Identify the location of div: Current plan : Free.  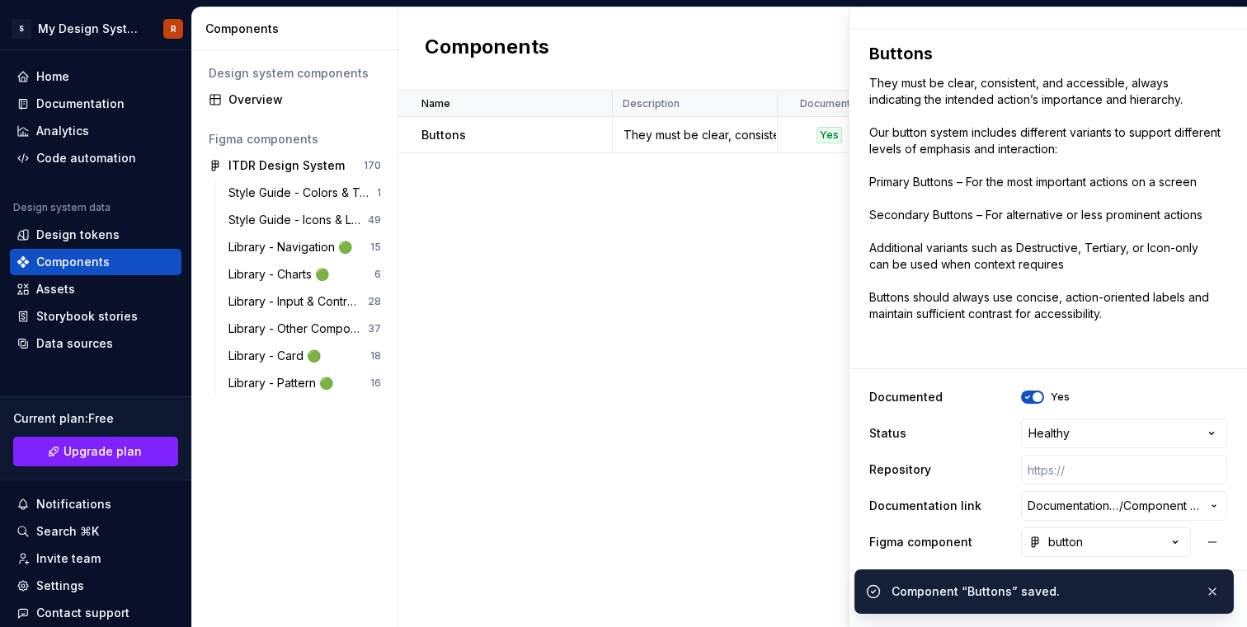
(96, 419).